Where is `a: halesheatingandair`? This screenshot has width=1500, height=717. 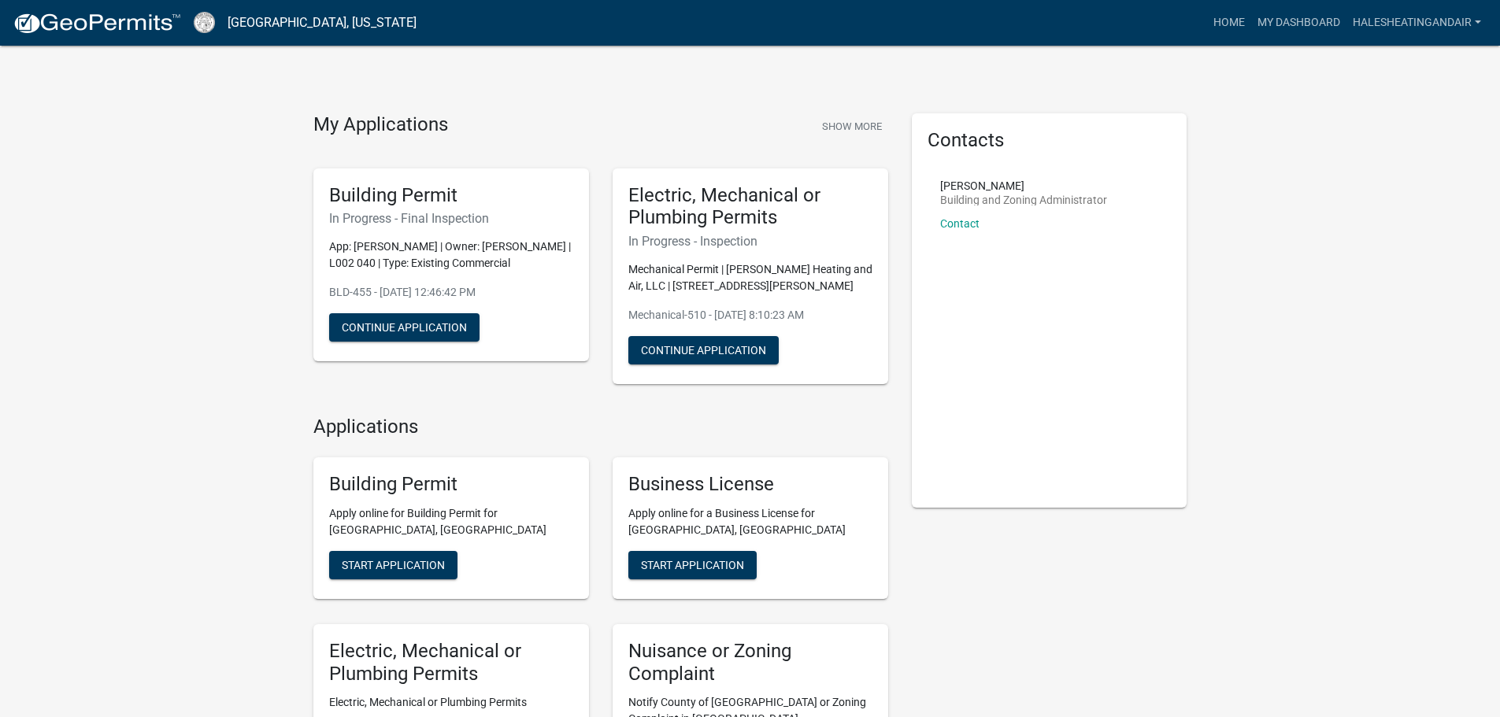 a: halesheatingandair is located at coordinates (1417, 23).